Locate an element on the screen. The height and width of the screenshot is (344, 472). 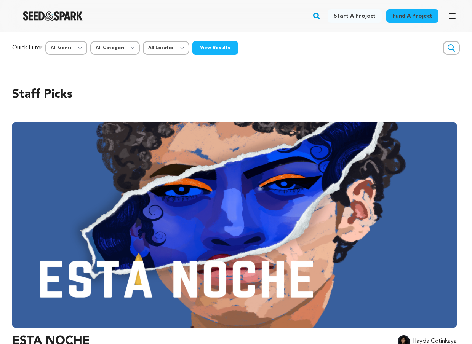
h2: Staff Picks is located at coordinates (236, 95).